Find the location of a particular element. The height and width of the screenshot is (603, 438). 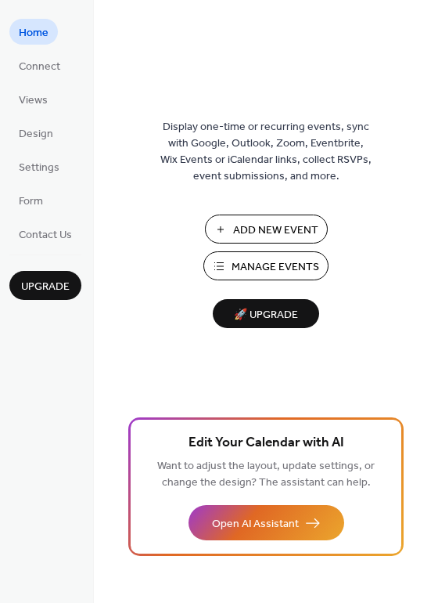

a: Connect is located at coordinates (39, 65).